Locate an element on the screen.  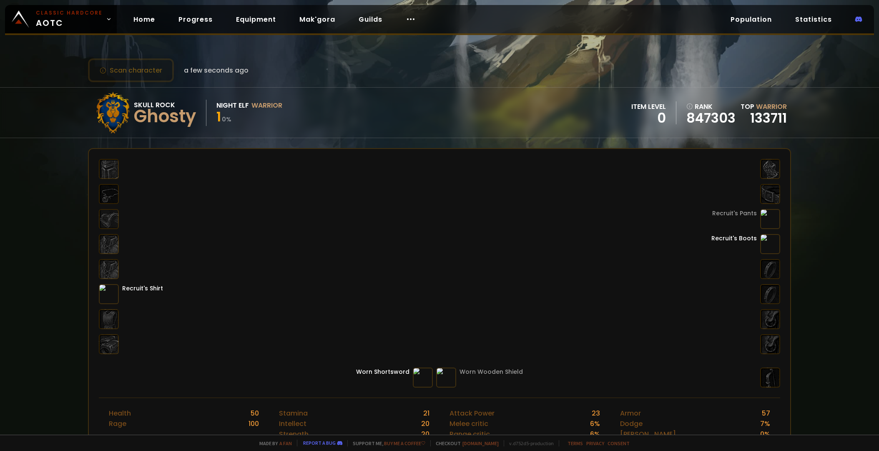
div: Ghosty is located at coordinates (165, 116).